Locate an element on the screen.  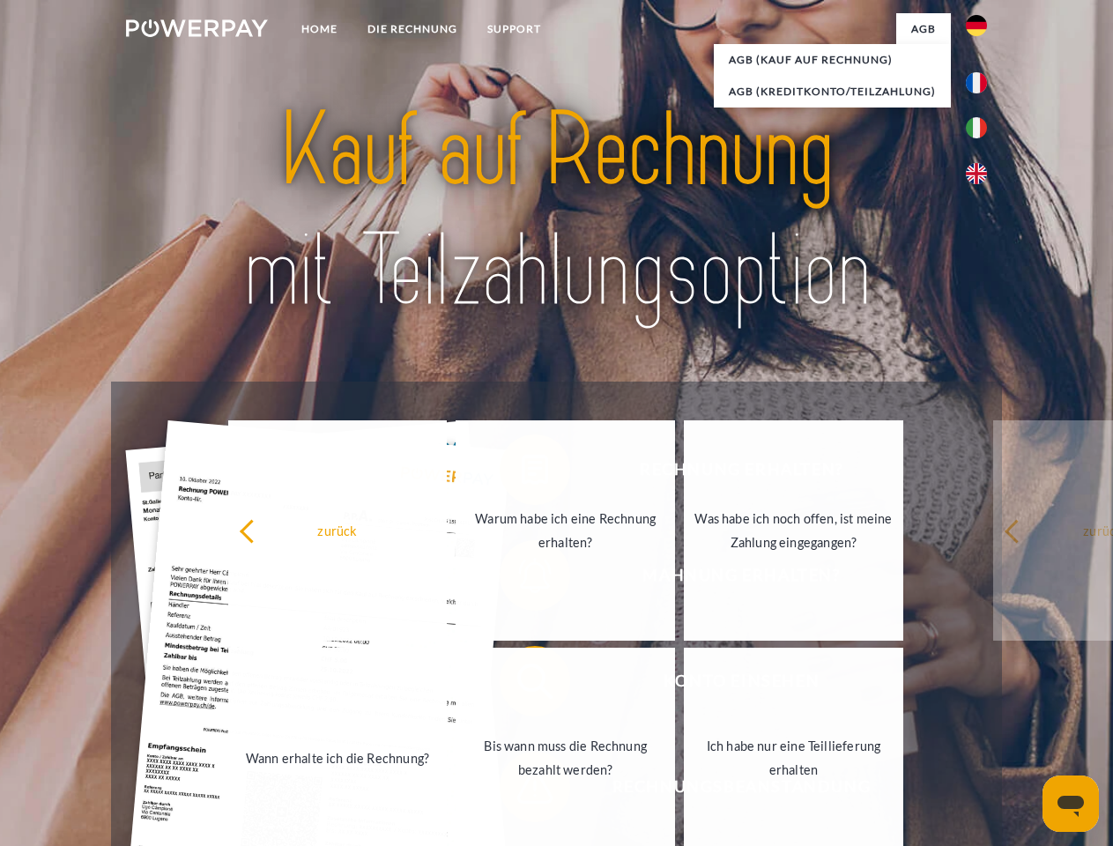
div: Warum habe ich eine Rechnung erhalten? is located at coordinates (565, 530).